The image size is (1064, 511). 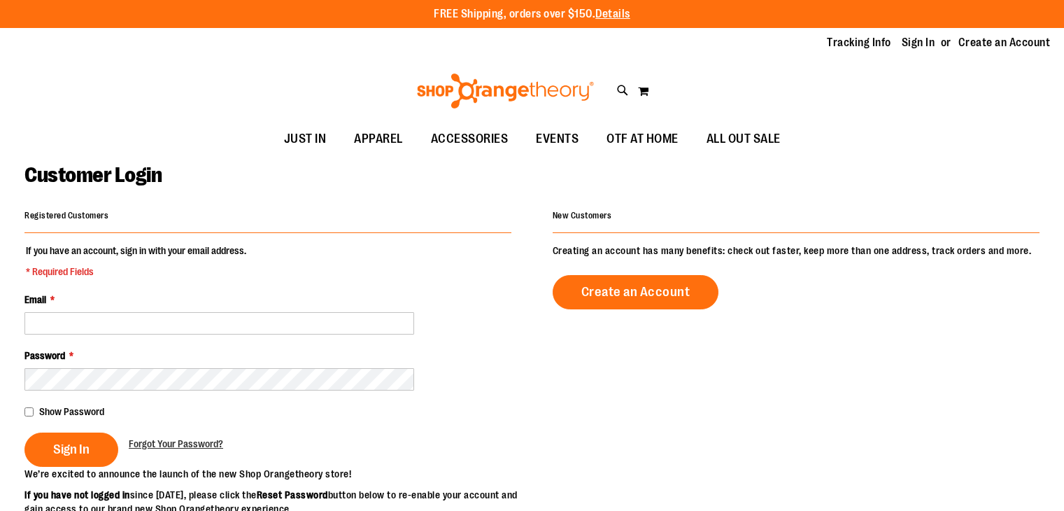 I want to click on span: ALL OUT SALE, so click(x=744, y=139).